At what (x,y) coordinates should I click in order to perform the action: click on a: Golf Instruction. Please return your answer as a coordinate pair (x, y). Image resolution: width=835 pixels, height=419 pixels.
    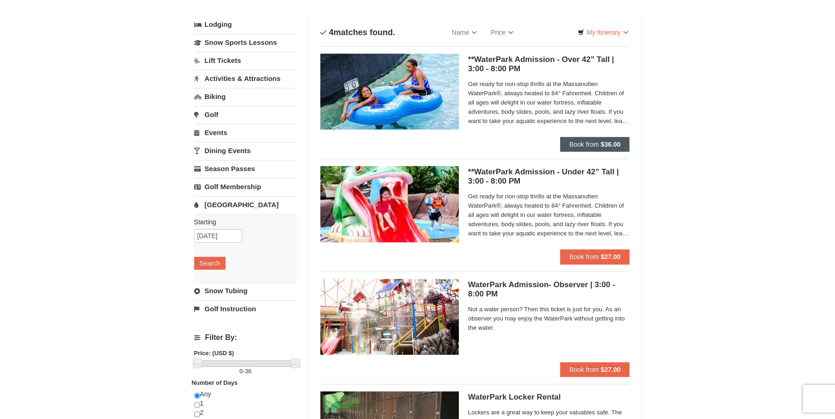
    Looking at the image, I should click on (245, 308).